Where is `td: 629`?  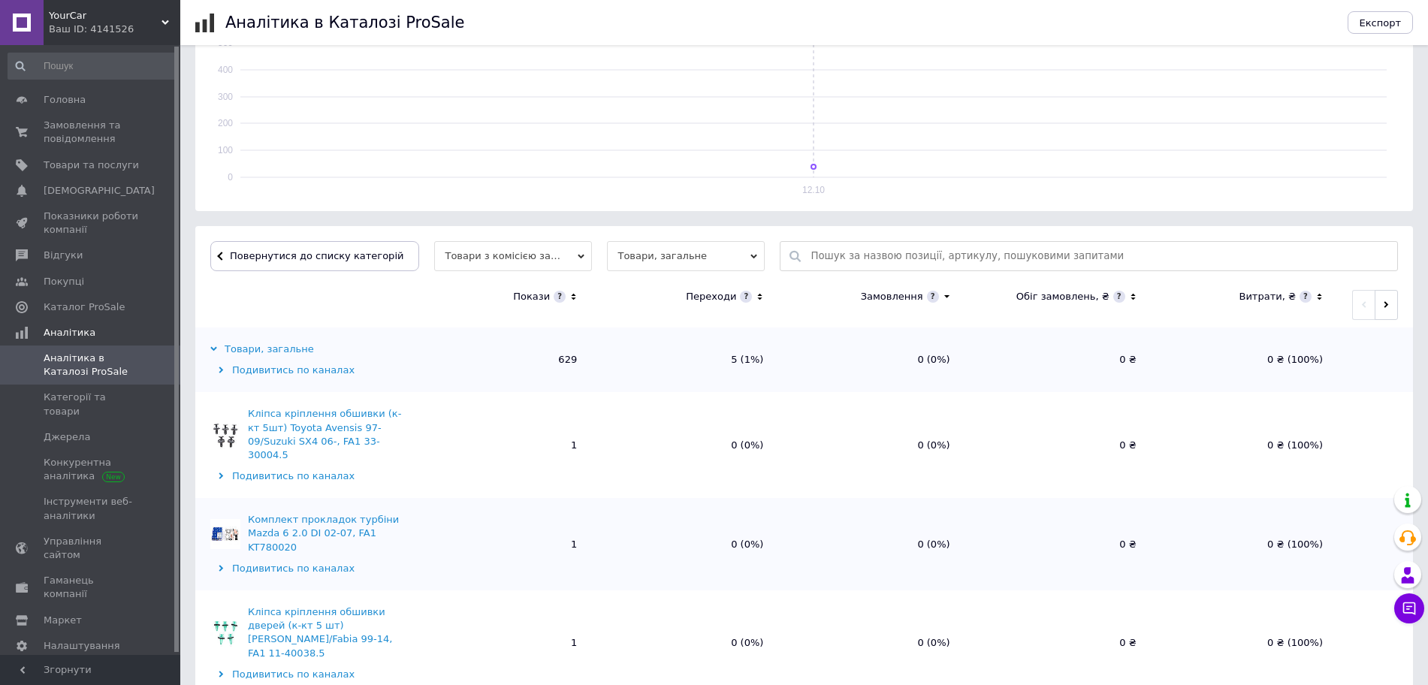
td: 629 is located at coordinates (499, 360).